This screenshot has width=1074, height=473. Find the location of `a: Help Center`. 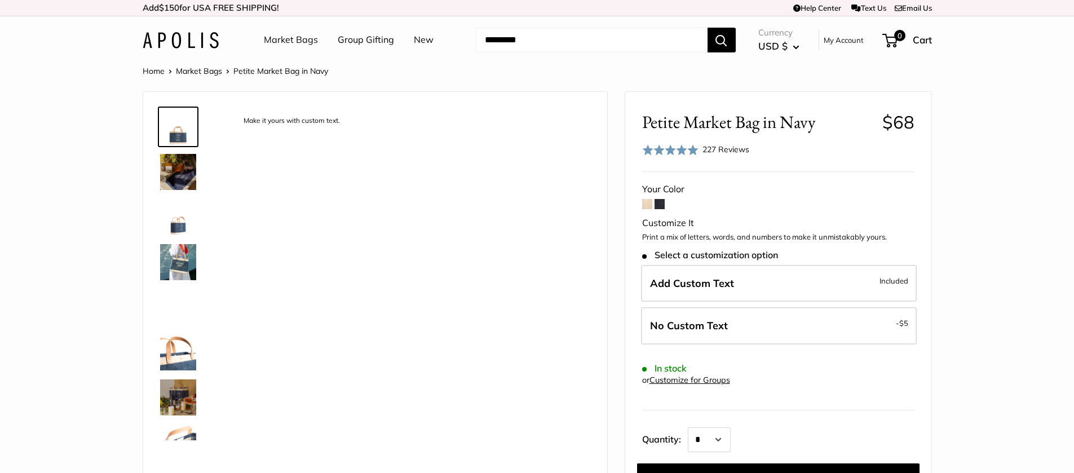

a: Help Center is located at coordinates (817, 8).